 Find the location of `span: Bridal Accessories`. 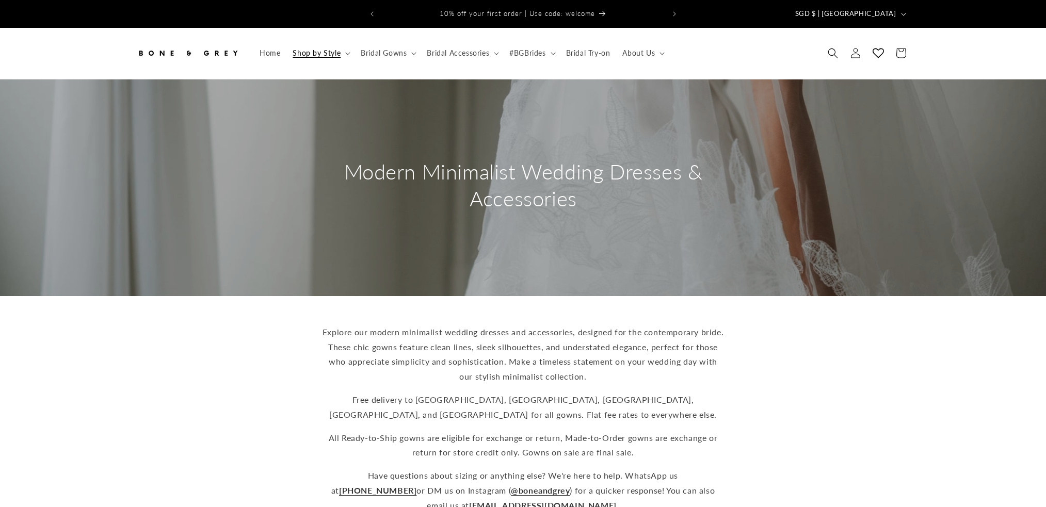

span: Bridal Accessories is located at coordinates (458, 53).